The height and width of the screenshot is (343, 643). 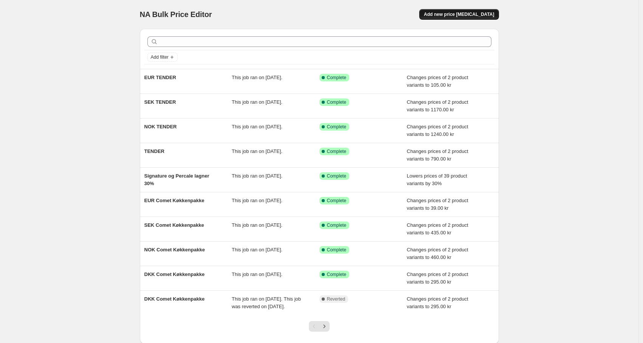 What do you see at coordinates (438, 155) in the screenshot?
I see `span: Changes prices of 2 product variants to 790.00 kr` at bounding box center [438, 155].